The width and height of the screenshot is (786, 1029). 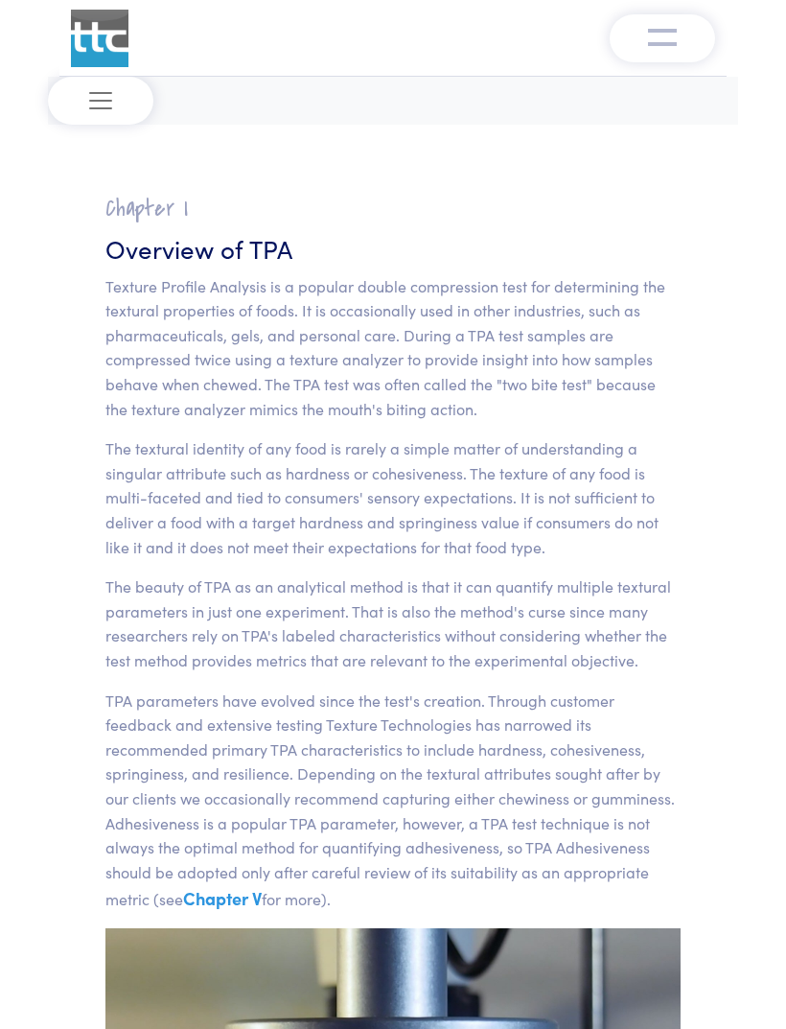 What do you see at coordinates (222, 898) in the screenshot?
I see `a: Chapter V` at bounding box center [222, 898].